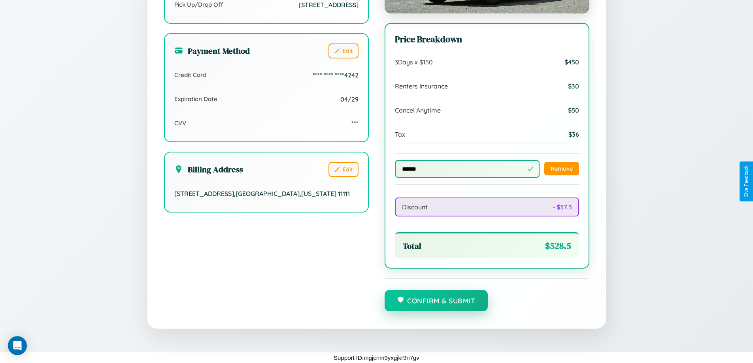 The image size is (753, 363). What do you see at coordinates (487, 39) in the screenshot?
I see `h3: Price Breakdown` at bounding box center [487, 39].